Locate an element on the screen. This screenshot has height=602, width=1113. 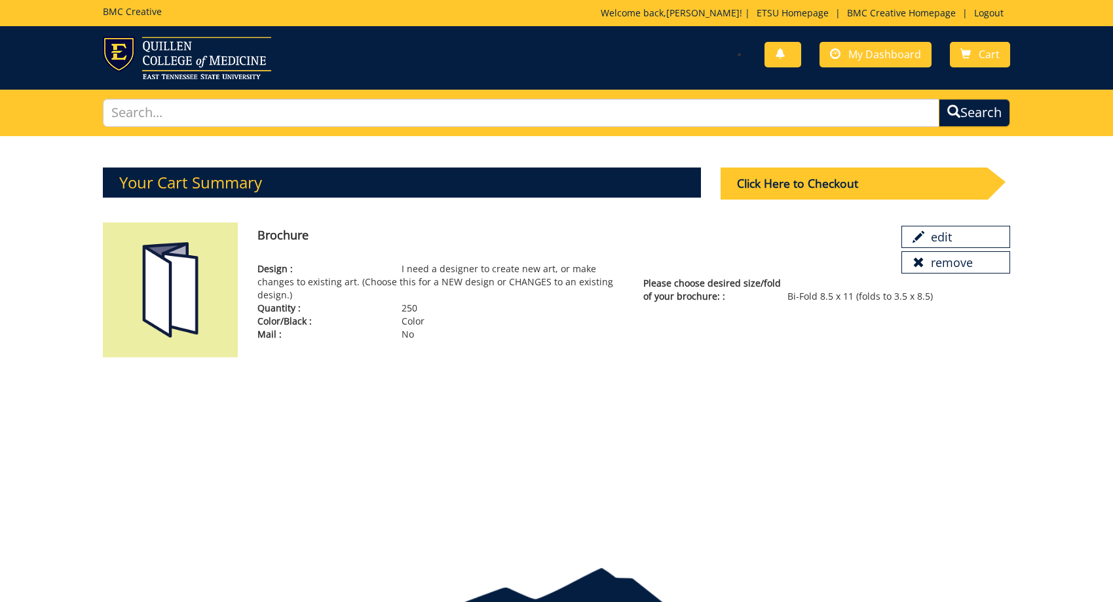
div: Click Here to Checkout is located at coordinates (853, 183).